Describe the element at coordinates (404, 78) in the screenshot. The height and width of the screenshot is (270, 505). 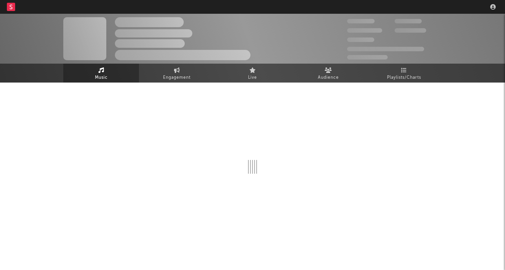
I see `span: Playlists/Charts` at that location.